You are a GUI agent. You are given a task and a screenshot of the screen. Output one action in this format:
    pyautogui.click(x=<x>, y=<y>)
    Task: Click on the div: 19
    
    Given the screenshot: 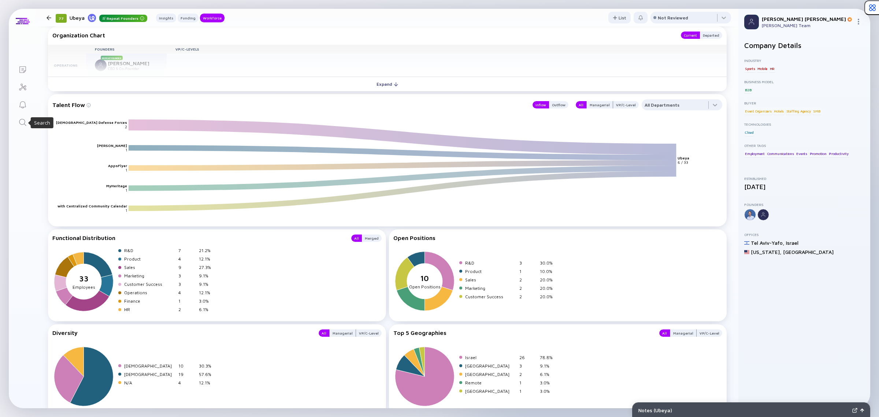 What is the action you would take?
    pyautogui.click(x=187, y=374)
    